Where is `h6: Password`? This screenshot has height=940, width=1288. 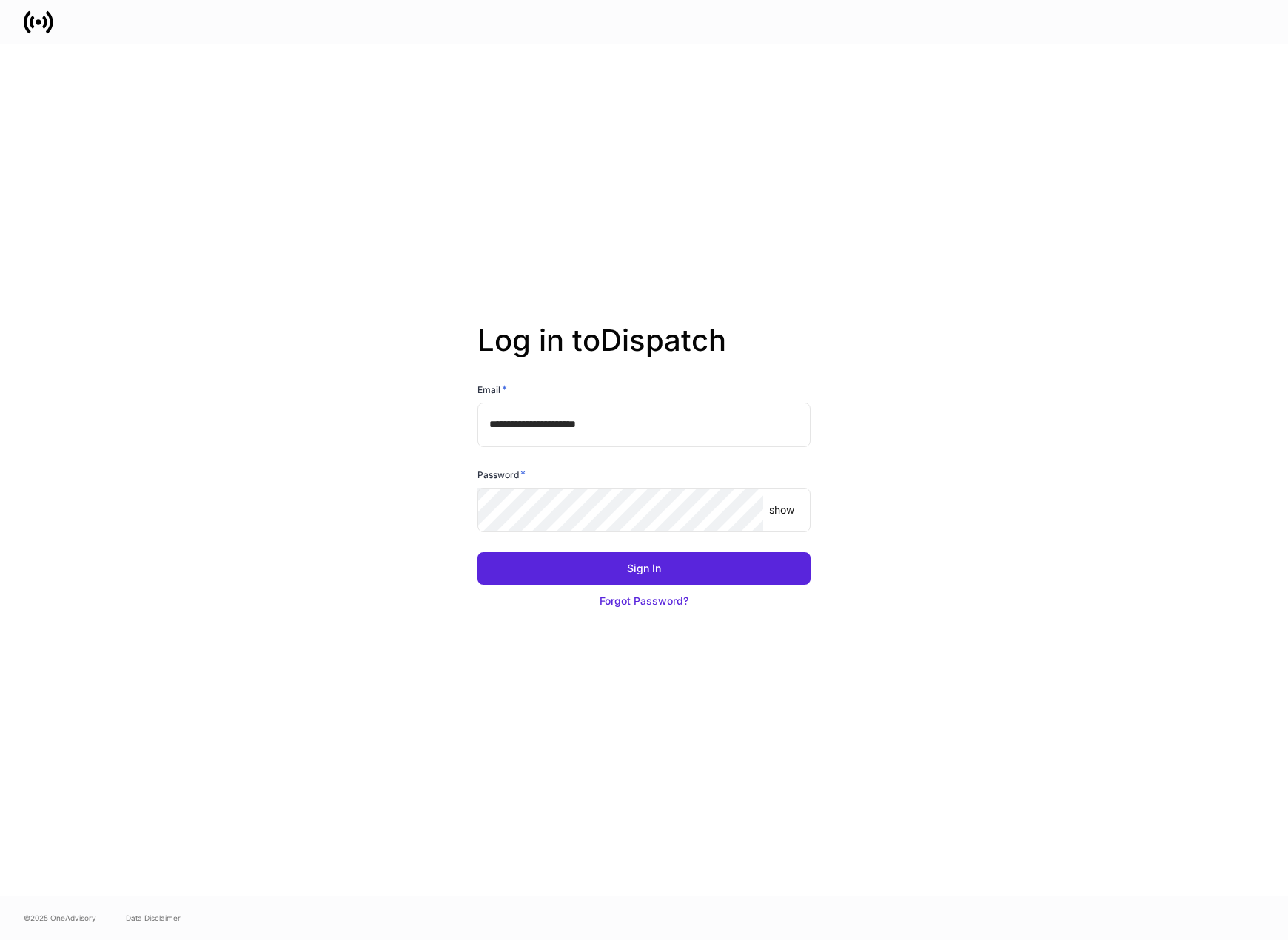 h6: Password is located at coordinates (501, 475).